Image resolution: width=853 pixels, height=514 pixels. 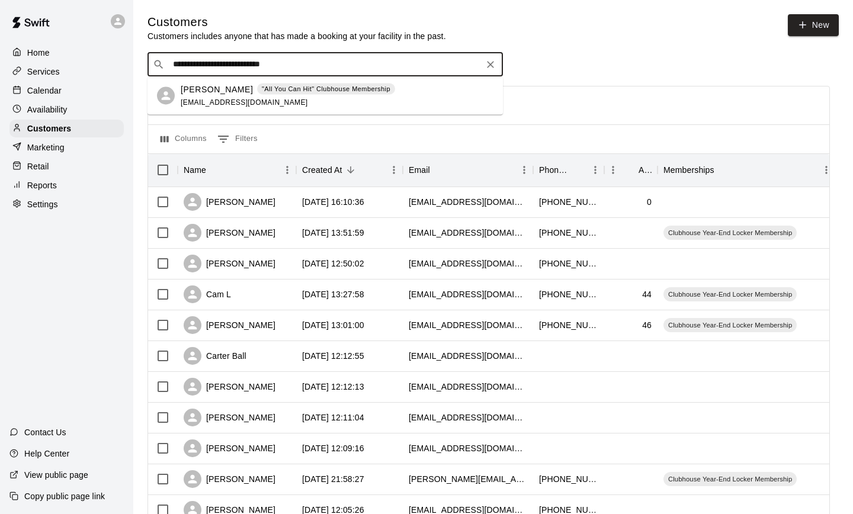 What do you see at coordinates (166, 96) in the screenshot?
I see `div: Brad Prendergast` at bounding box center [166, 96].